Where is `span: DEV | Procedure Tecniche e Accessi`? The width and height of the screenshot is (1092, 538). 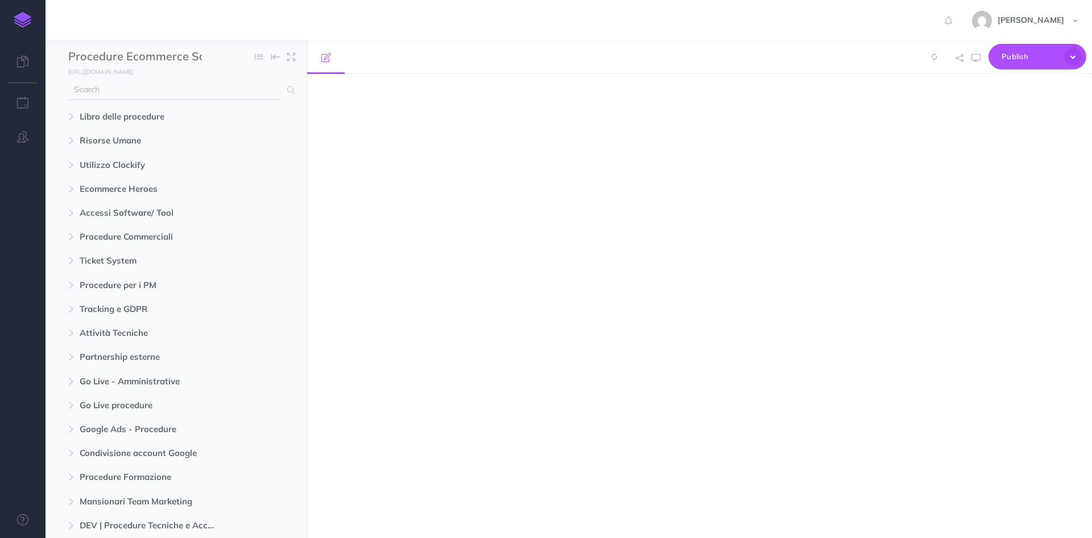
span: DEV | Procedure Tecniche e Accessi is located at coordinates (152, 525).